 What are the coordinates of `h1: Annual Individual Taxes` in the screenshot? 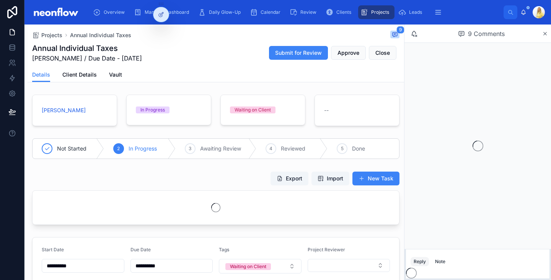 It's located at (87, 48).